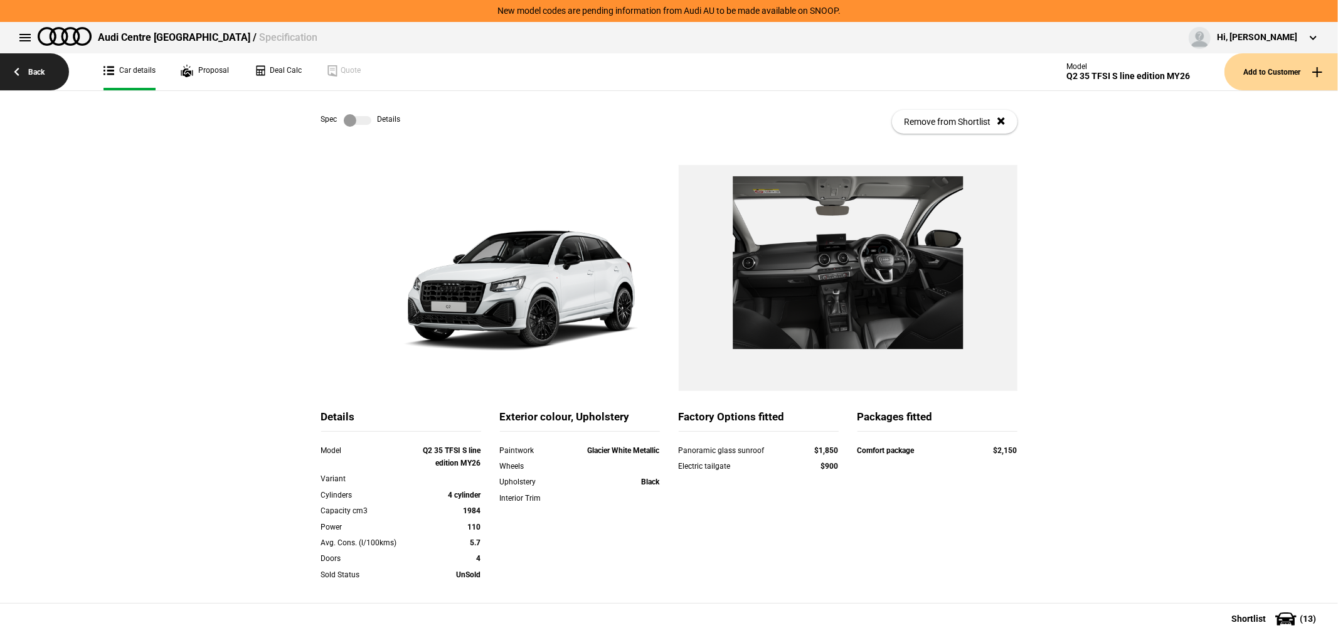 Image resolution: width=1338 pixels, height=635 pixels. What do you see at coordinates (830, 466) in the screenshot?
I see `strong: $900` at bounding box center [830, 466].